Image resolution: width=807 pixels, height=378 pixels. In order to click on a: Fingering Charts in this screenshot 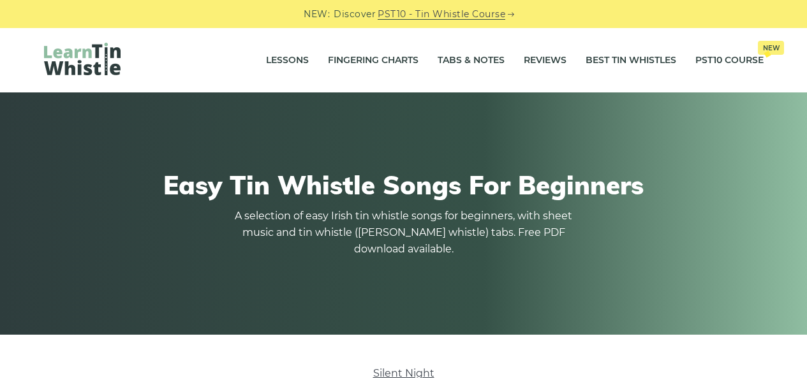, I will do `click(373, 61)`.